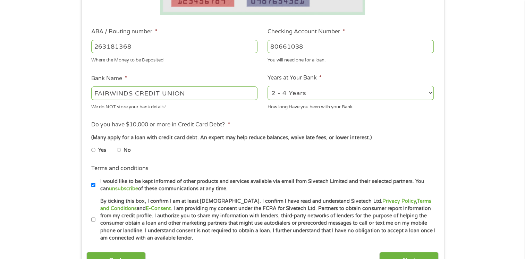  Describe the element at coordinates (102, 150) in the screenshot. I see `label: Yes` at that location.